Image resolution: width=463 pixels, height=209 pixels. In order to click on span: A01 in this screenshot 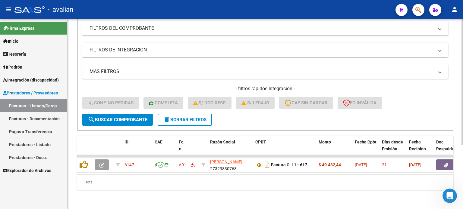, I will do `click(182, 165)`.